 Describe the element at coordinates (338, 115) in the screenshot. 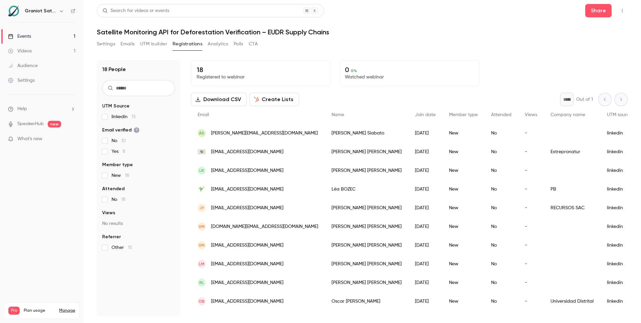

I see `span: Name` at that location.